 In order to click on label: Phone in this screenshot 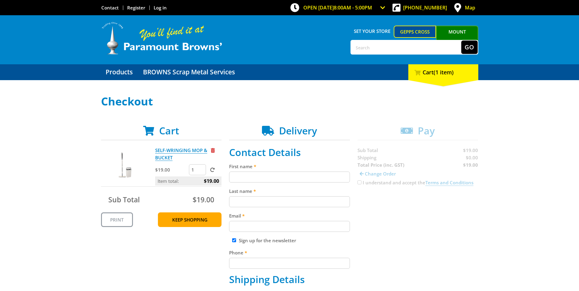, I will do `click(290, 252)`.